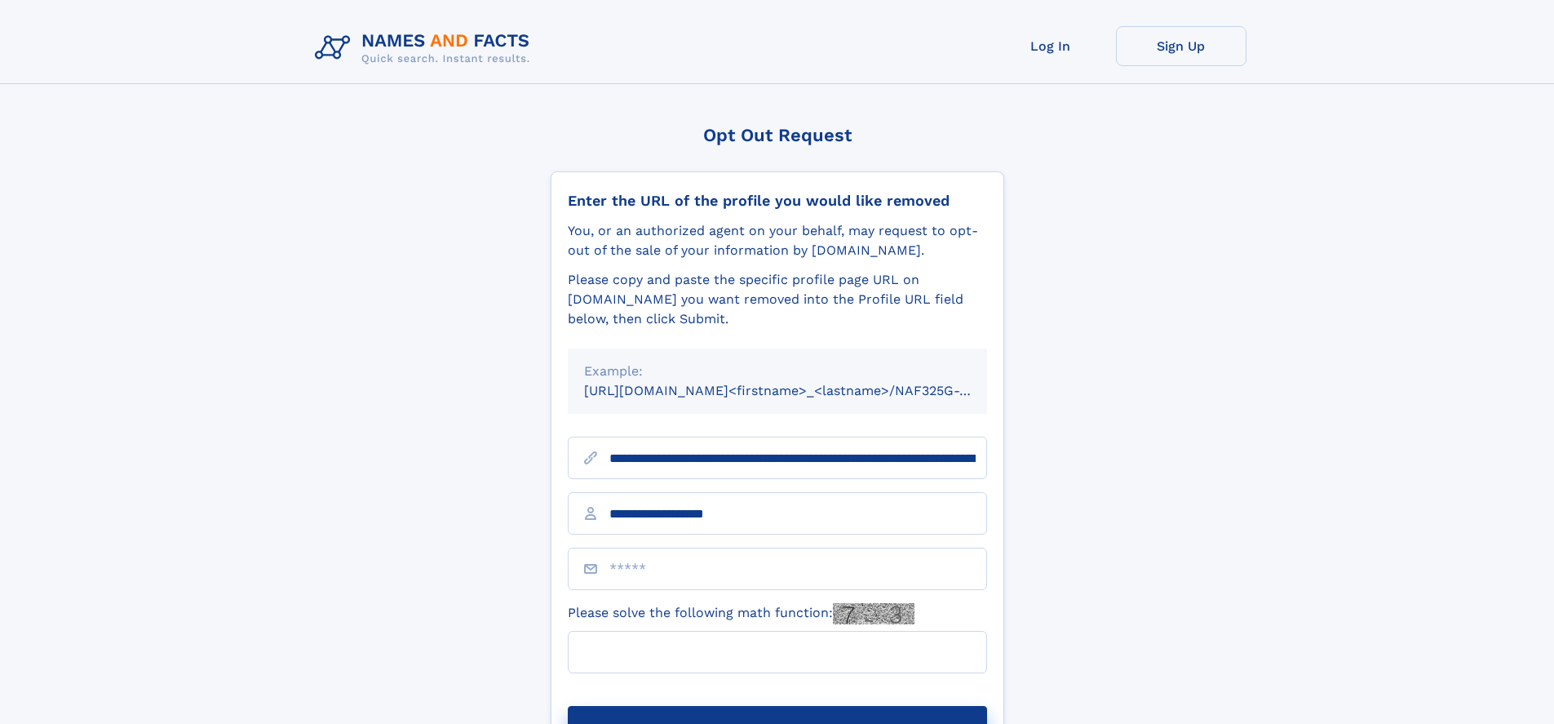 This screenshot has width=1554, height=724. What do you see at coordinates (1051, 46) in the screenshot?
I see `a: Log In` at bounding box center [1051, 46].